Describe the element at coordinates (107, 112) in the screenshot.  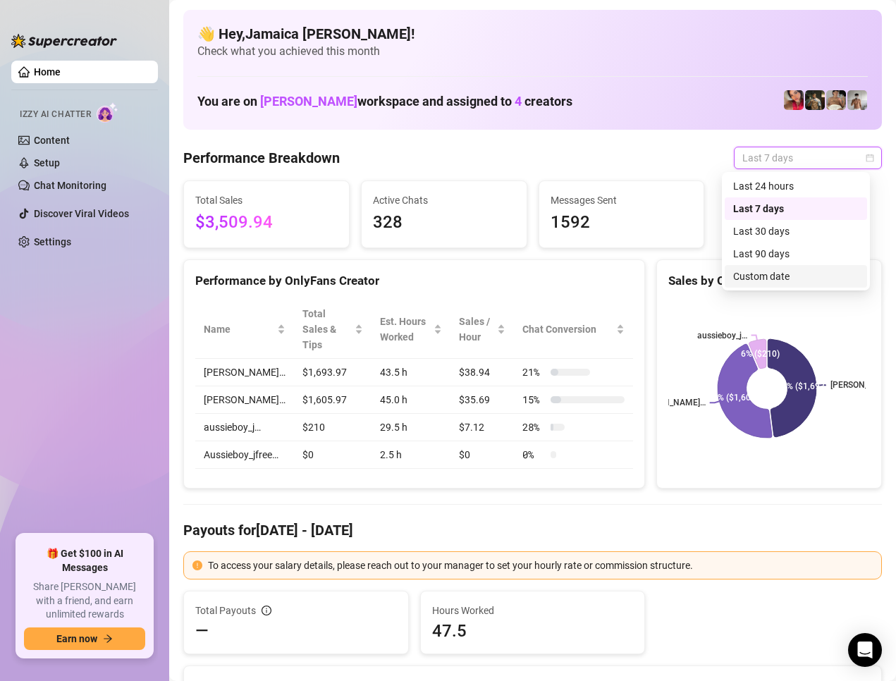
I see `img: AI Chatter` at that location.